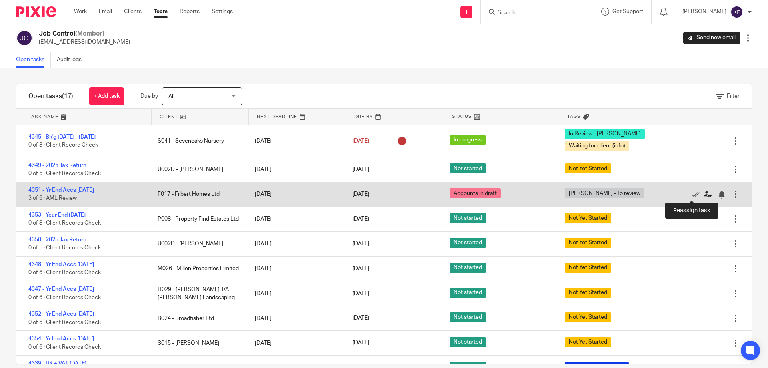 The width and height of the screenshot is (768, 368). Describe the element at coordinates (190, 12) in the screenshot. I see `a: Reports` at that location.